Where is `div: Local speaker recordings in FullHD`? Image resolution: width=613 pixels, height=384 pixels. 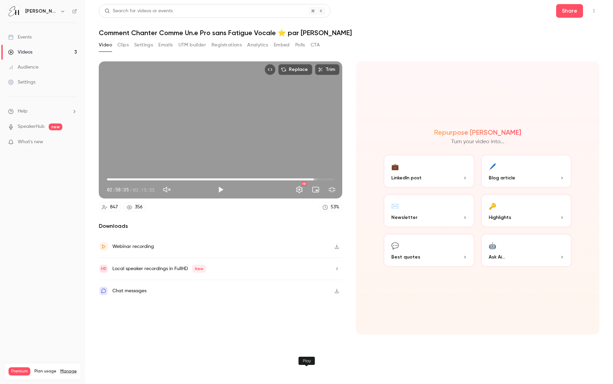 div: Local speaker recordings in FullHD is located at coordinates (159, 269).